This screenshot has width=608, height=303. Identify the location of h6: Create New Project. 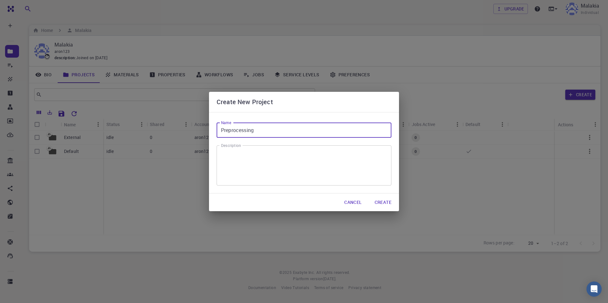
(245, 102).